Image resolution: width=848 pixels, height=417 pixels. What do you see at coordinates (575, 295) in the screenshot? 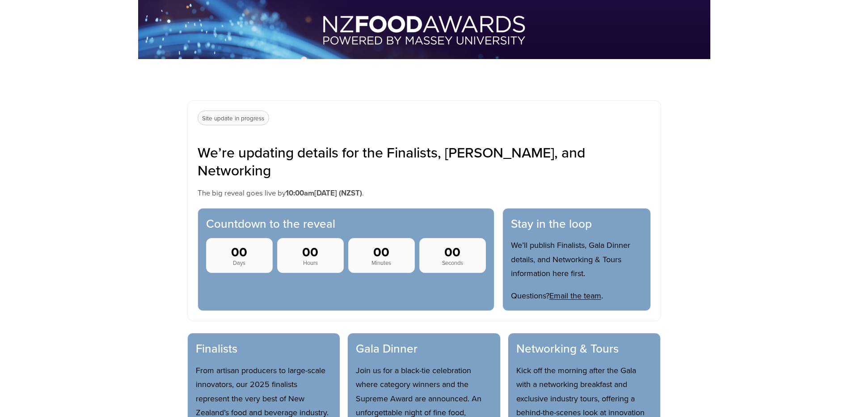
I see `a: Email the team` at bounding box center [575, 295].